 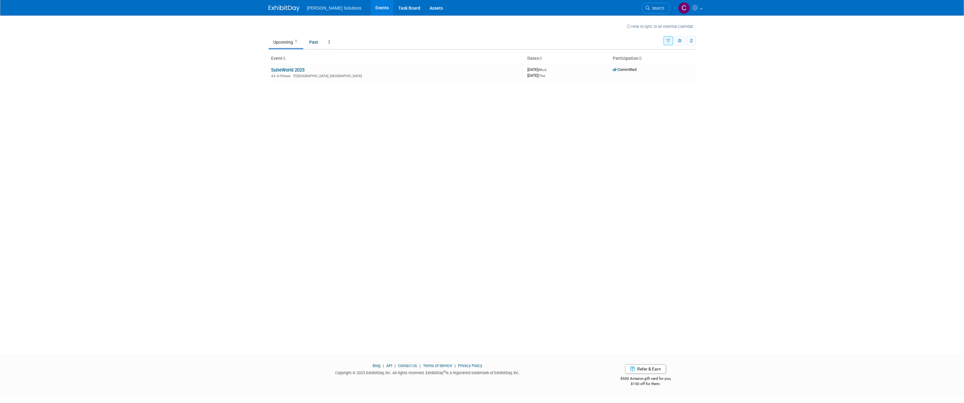 What do you see at coordinates (640, 58) in the screenshot?
I see `a: Sort by Participation Type` at bounding box center [640, 58].